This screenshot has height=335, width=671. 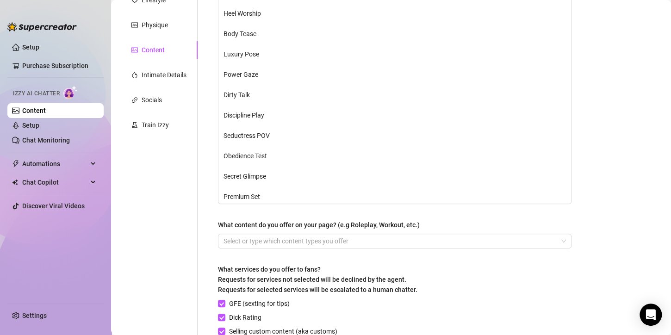 I want to click on span: experiment, so click(x=135, y=125).